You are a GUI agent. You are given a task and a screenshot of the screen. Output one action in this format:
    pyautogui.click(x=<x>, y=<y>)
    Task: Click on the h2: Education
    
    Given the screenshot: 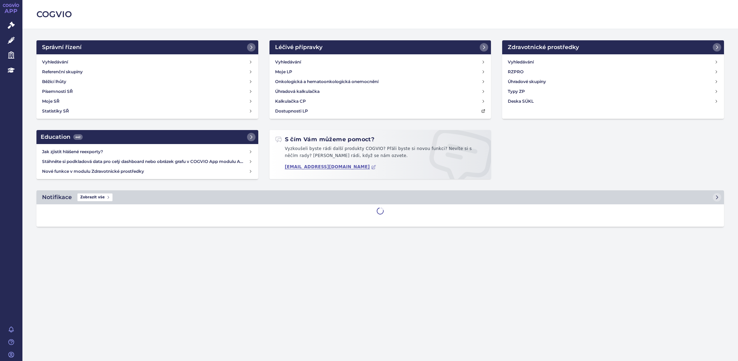 What is the action you would take?
    pyautogui.click(x=62, y=137)
    